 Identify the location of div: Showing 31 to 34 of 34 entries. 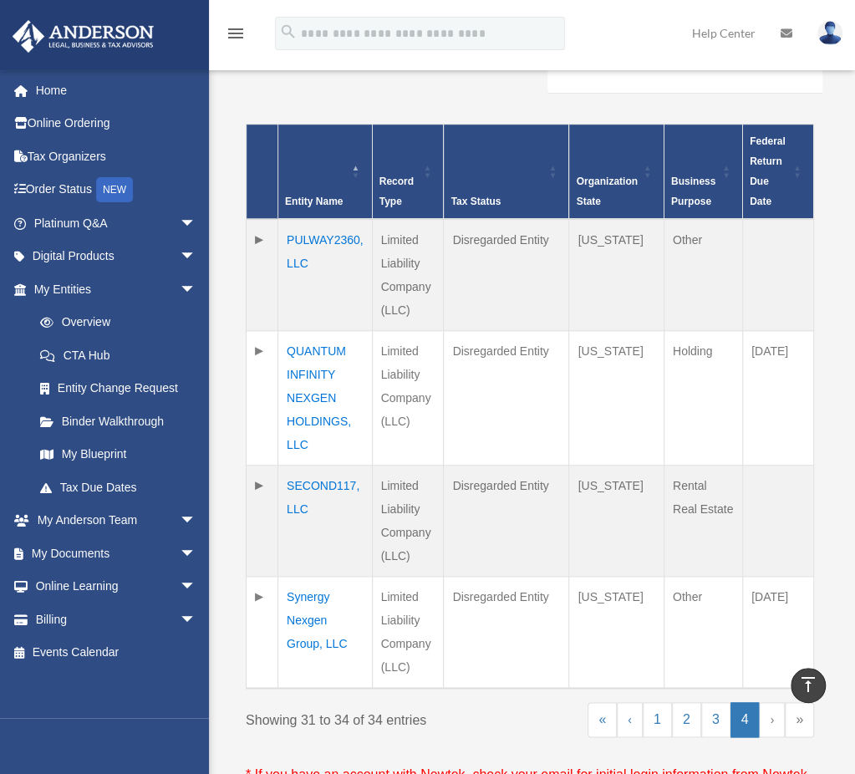
(381, 717).